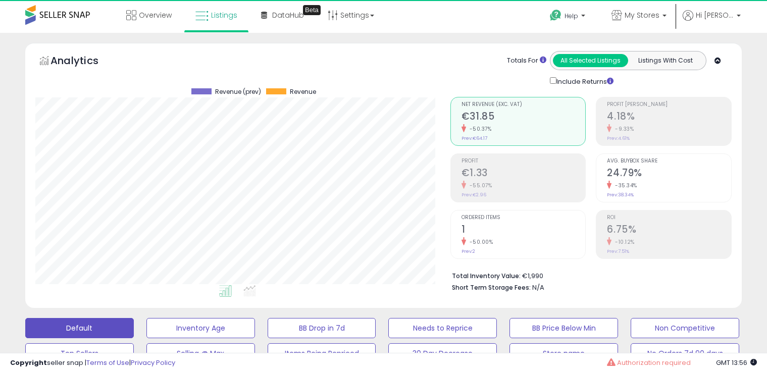  Describe the element at coordinates (590, 61) in the screenshot. I see `button: All Selected Listings` at that location.